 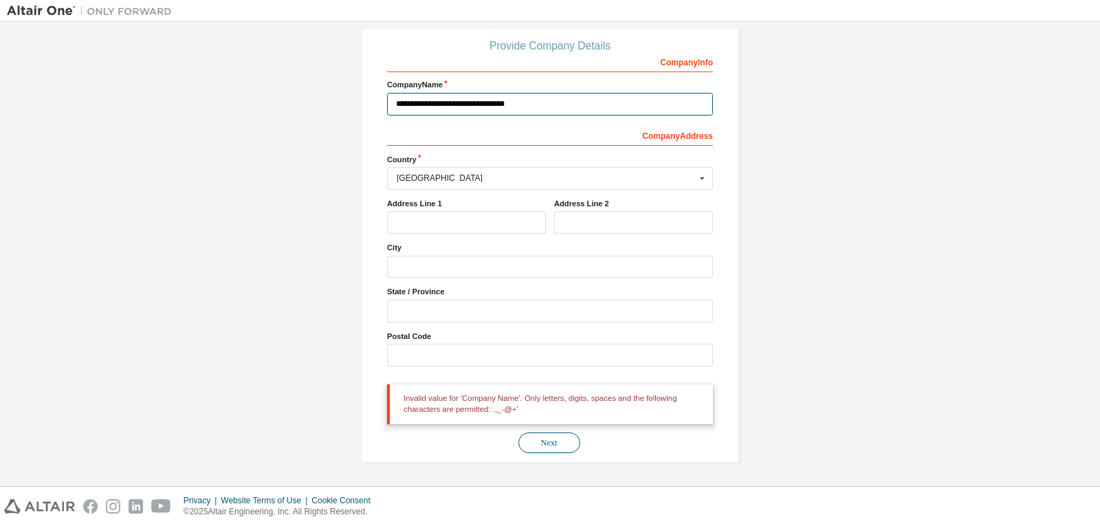 I want to click on img: youtube.svg, so click(x=161, y=506).